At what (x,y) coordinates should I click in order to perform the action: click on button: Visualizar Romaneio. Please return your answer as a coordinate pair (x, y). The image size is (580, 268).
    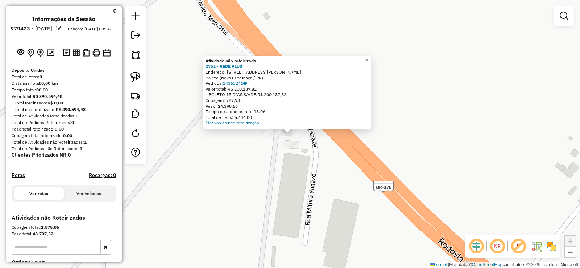
    Looking at the image, I should click on (86, 53).